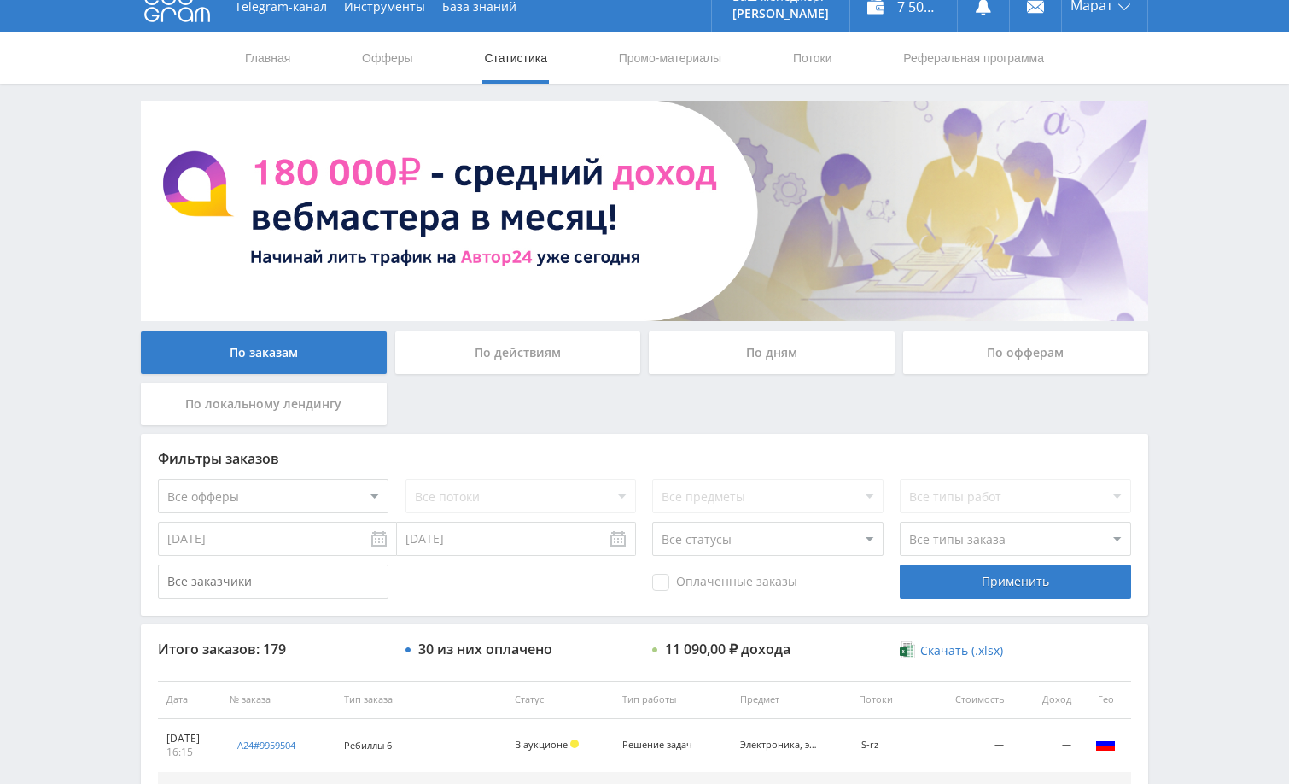 The image size is (1289, 784). Describe the element at coordinates (1106, 699) in the screenshot. I see `th: Гео` at that location.